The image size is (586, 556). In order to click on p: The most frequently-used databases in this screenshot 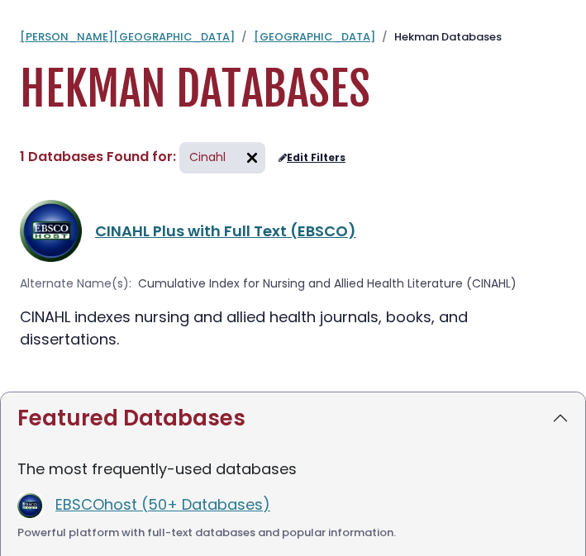, I will do `click(293, 469)`.